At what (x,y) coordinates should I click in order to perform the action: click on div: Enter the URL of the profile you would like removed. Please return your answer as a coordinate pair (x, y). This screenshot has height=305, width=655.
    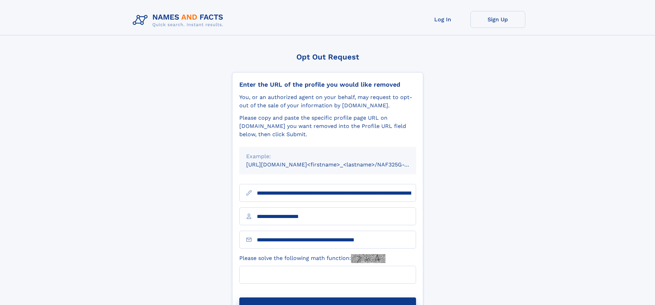
    Looking at the image, I should click on (328, 85).